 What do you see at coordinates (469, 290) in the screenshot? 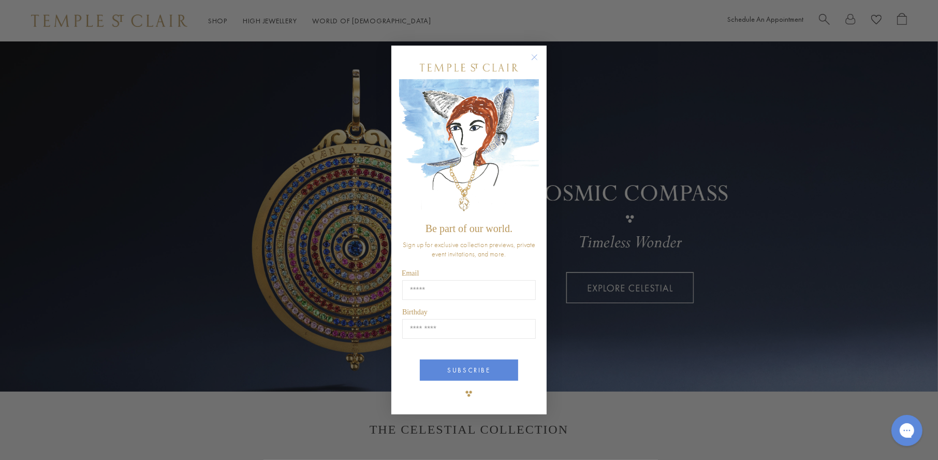
I see `input: Email` at bounding box center [469, 290].